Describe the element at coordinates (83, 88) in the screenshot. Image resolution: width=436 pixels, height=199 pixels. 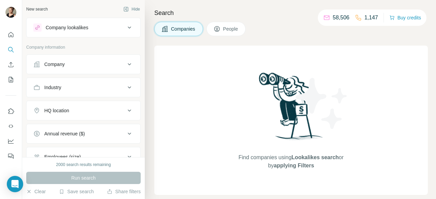
I see `button: Industry` at that location.